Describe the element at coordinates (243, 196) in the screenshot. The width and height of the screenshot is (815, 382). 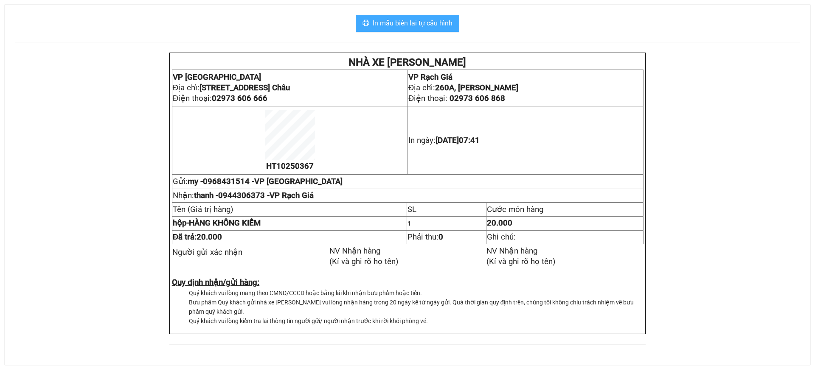
I see `span: Nhận:` at that location.